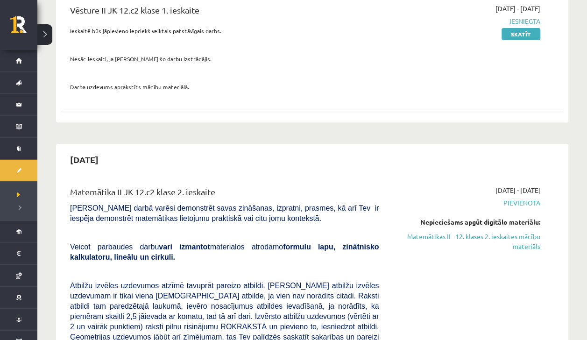 Image resolution: width=587 pixels, height=340 pixels. Describe the element at coordinates (521, 34) in the screenshot. I see `a: Skatīt` at that location.